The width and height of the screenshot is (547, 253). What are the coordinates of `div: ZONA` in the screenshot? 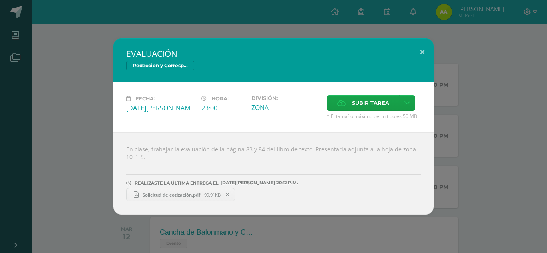 It's located at (286, 108).